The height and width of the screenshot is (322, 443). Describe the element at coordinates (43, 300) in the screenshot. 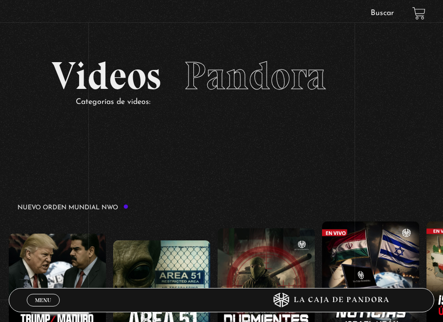

I see `span: Menu` at that location.